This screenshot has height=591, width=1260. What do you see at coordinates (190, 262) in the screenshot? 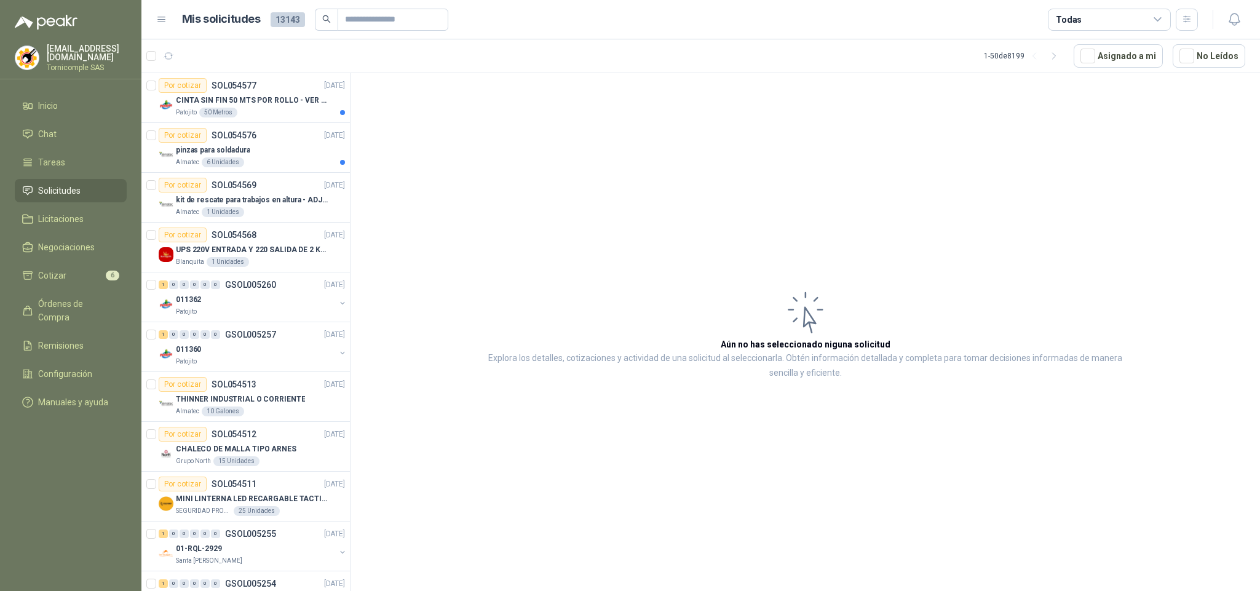
I see `p: Blanquita` at bounding box center [190, 262].